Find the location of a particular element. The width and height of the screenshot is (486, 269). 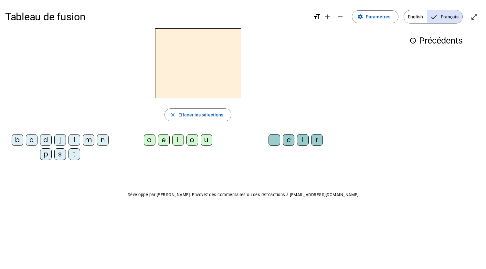

span: Français is located at coordinates (444, 17).